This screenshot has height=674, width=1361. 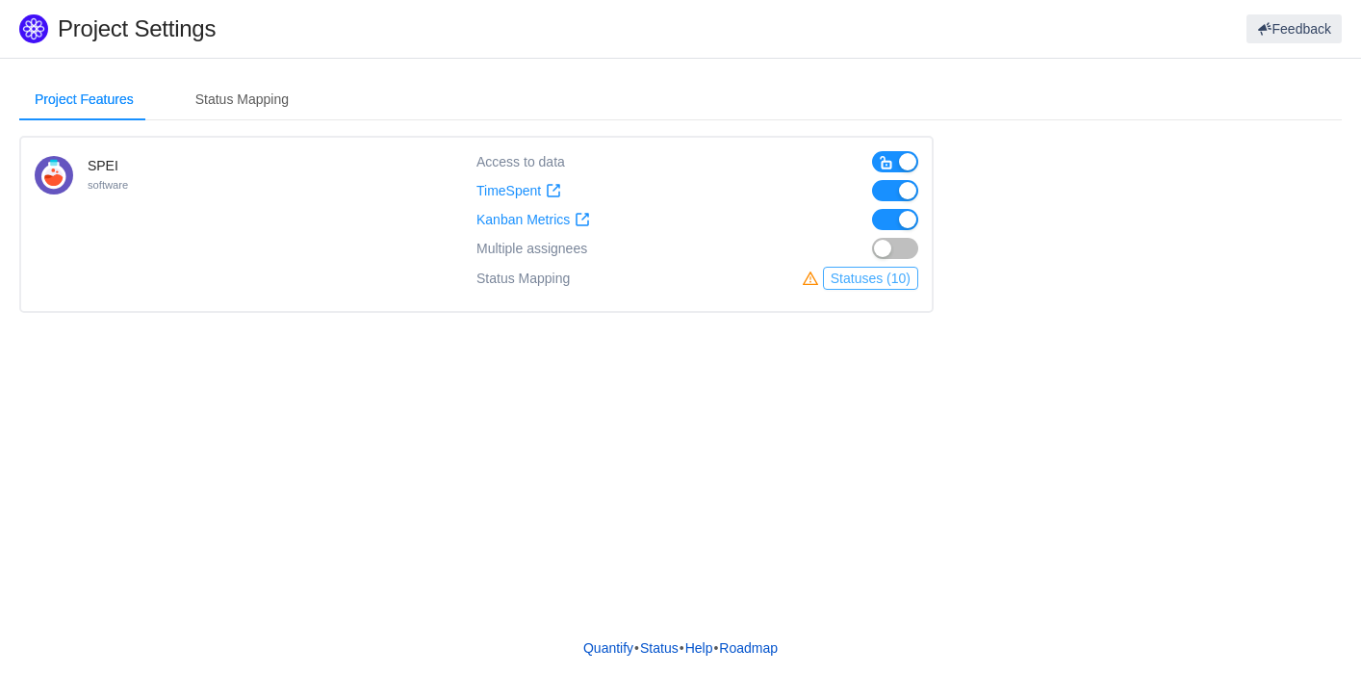 What do you see at coordinates (84, 99) in the screenshot?
I see `div: Project Features` at bounding box center [84, 99].